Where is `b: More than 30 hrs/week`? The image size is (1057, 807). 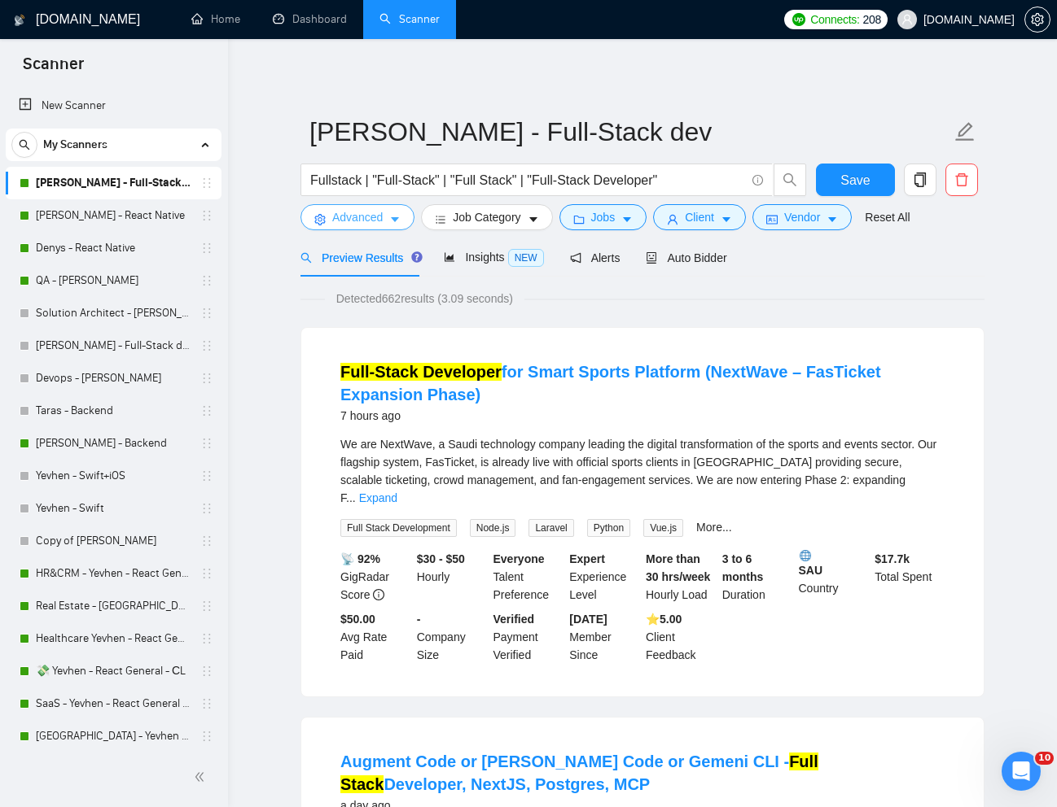
b: More than 30 hrs/week is located at coordinates (677, 568).